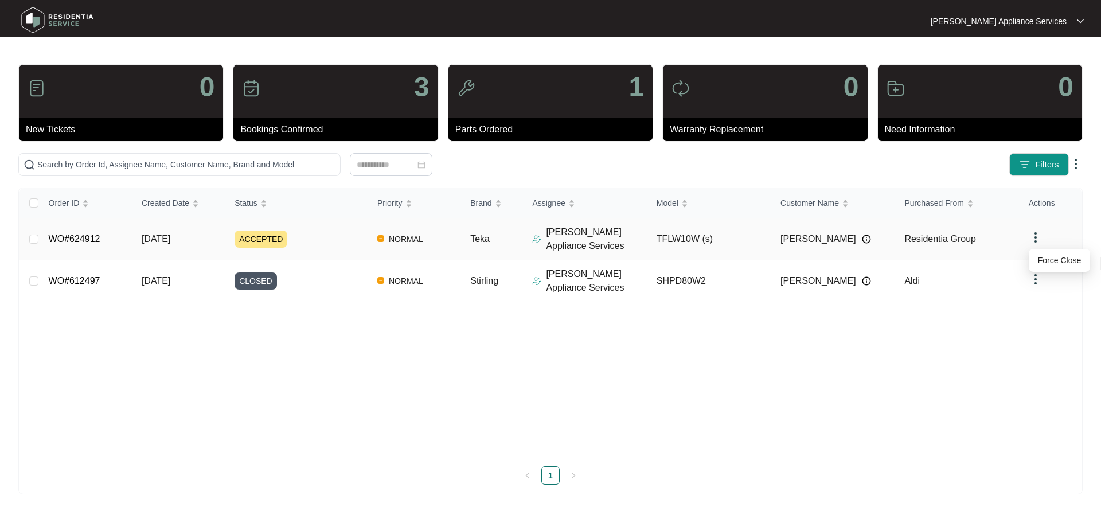  What do you see at coordinates (179, 203) in the screenshot?
I see `th: Created Date` at bounding box center [179, 203].